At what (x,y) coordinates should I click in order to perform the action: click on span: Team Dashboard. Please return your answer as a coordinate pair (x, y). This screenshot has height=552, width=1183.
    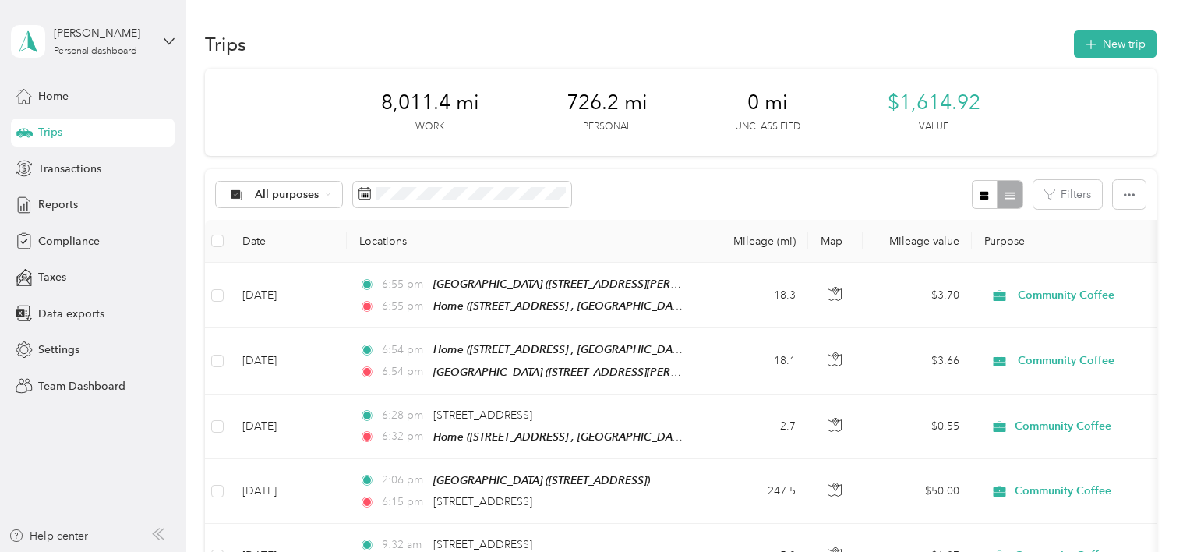
    Looking at the image, I should click on (82, 386).